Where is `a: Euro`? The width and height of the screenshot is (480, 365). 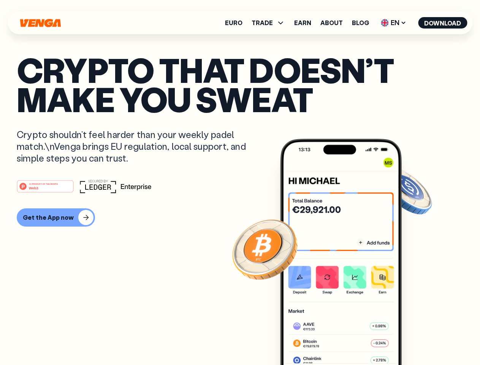
a: Euro is located at coordinates (234, 23).